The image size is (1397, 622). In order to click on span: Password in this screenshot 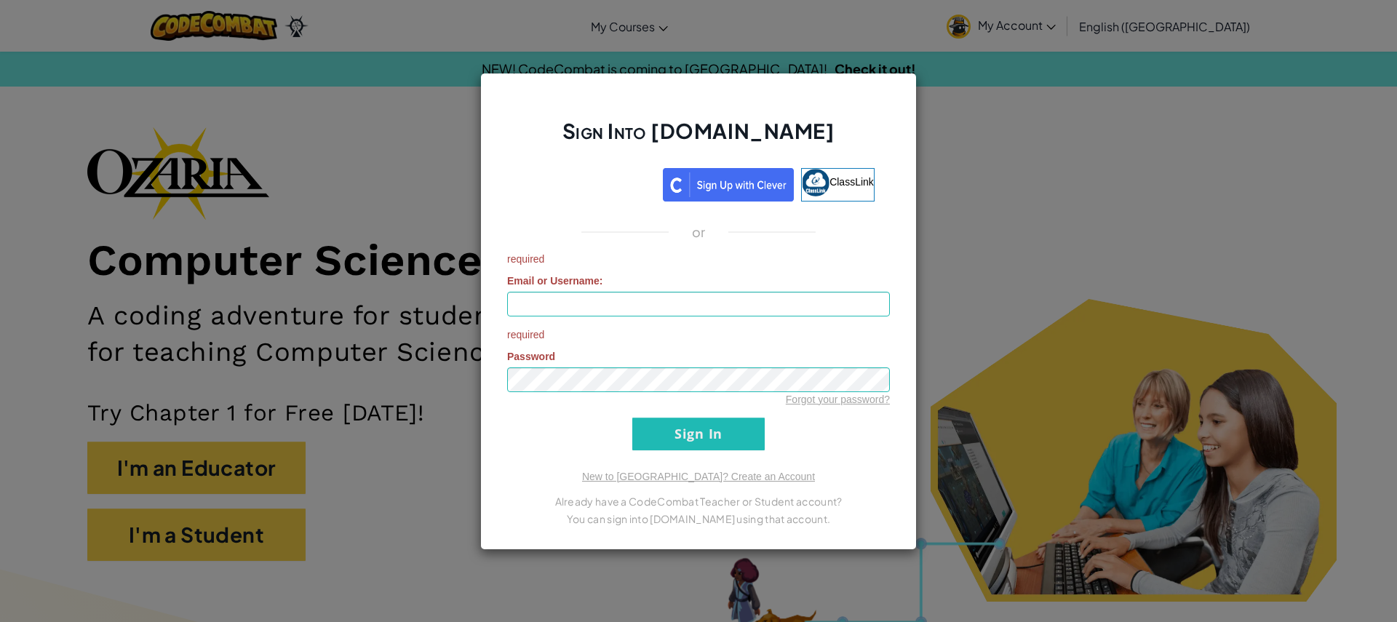, I will do `click(531, 357)`.